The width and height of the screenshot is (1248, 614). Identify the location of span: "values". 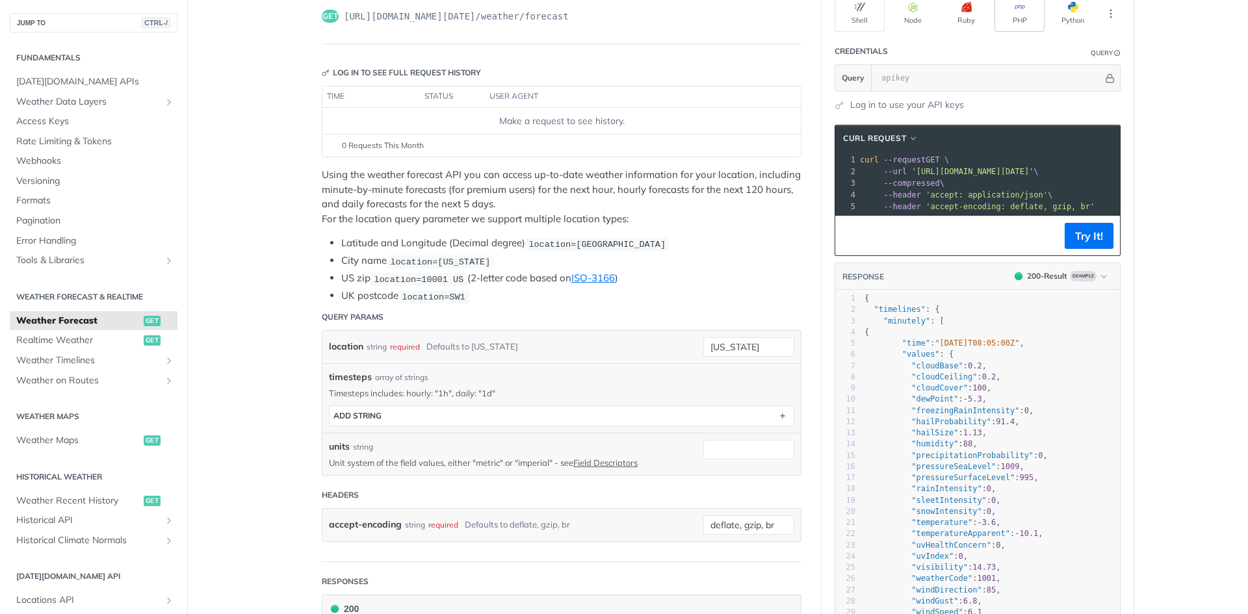
(921, 354).